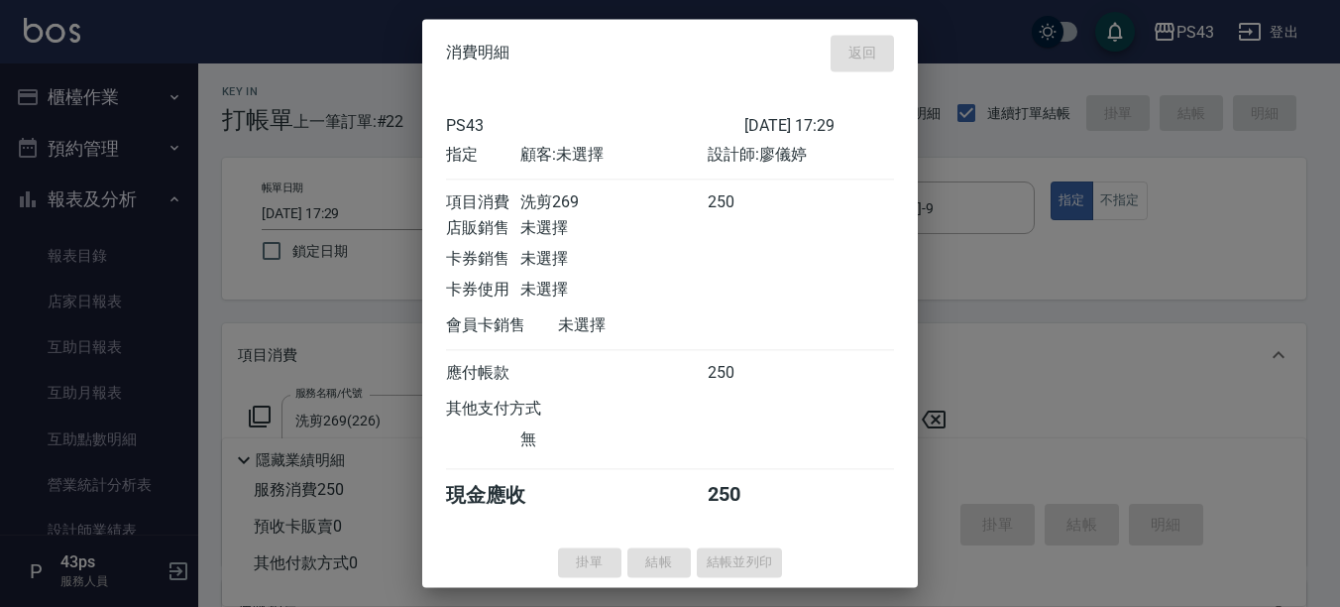 Image resolution: width=1340 pixels, height=607 pixels. Describe the element at coordinates (483, 373) in the screenshot. I see `div: 應付帳款` at that location.